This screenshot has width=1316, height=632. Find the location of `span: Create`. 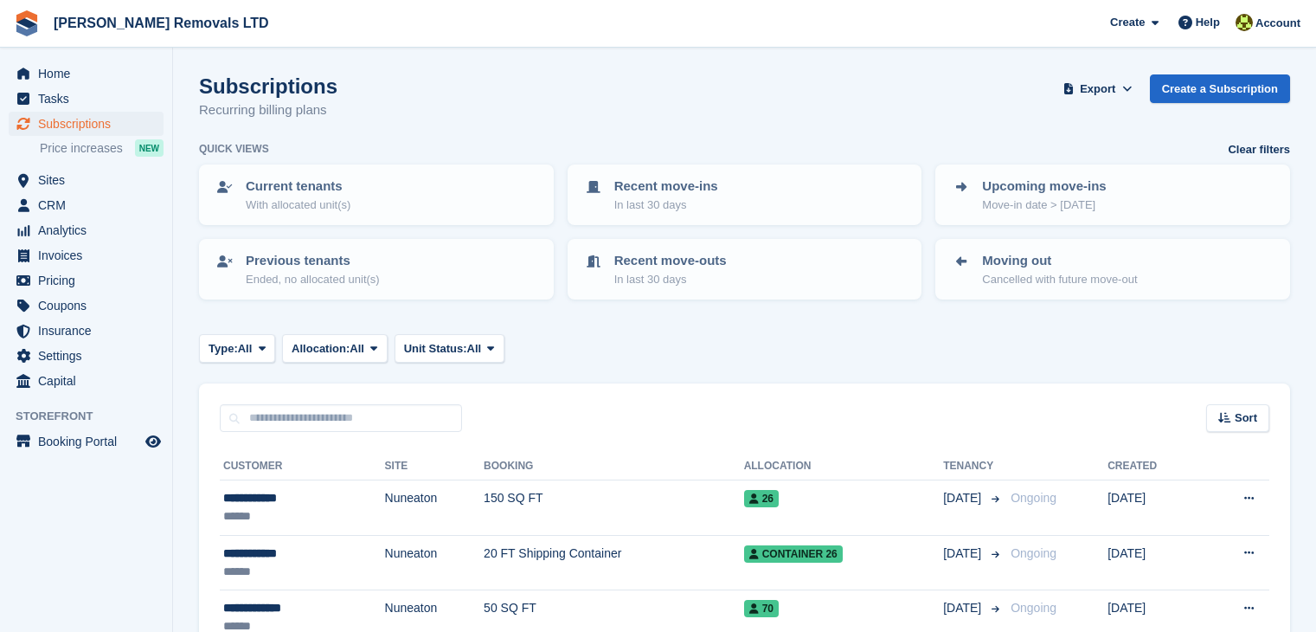

span: Create is located at coordinates (1127, 22).